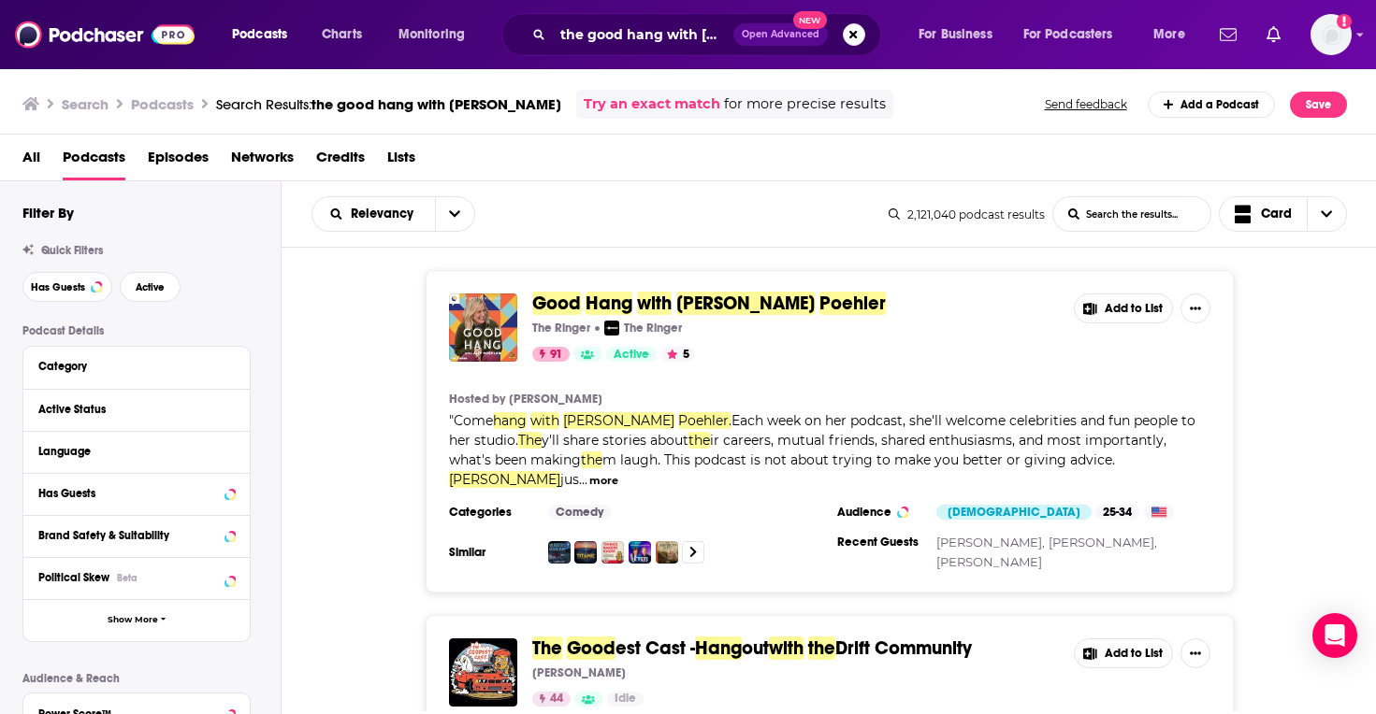 This screenshot has width=1376, height=714. I want to click on span: For Business, so click(955, 35).